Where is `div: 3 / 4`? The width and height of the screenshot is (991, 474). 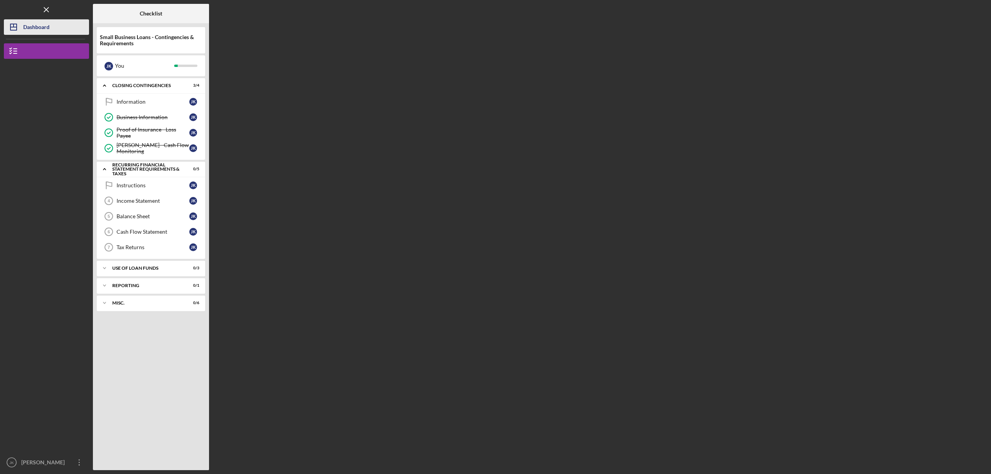
div: 3 / 4 is located at coordinates (192, 86).